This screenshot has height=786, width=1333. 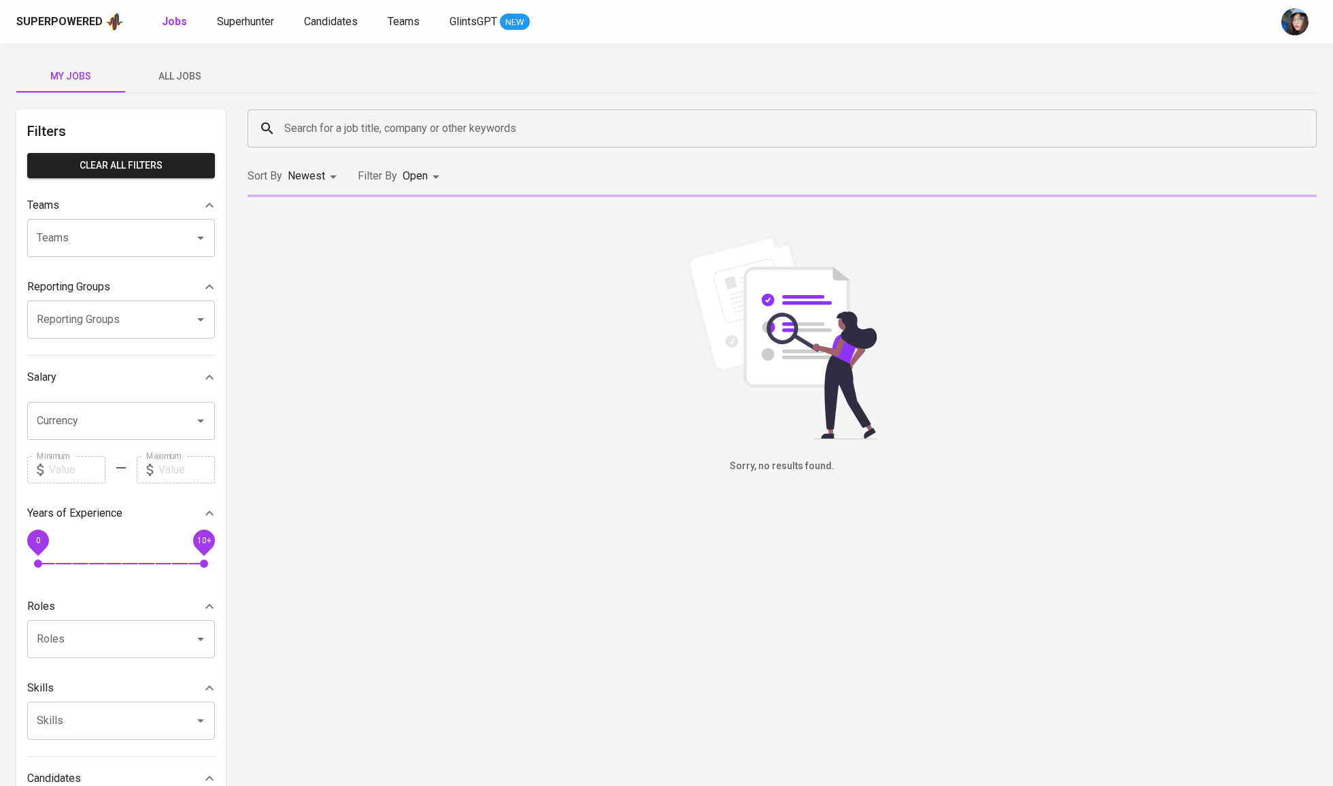 What do you see at coordinates (59, 22) in the screenshot?
I see `div: Superpowered` at bounding box center [59, 22].